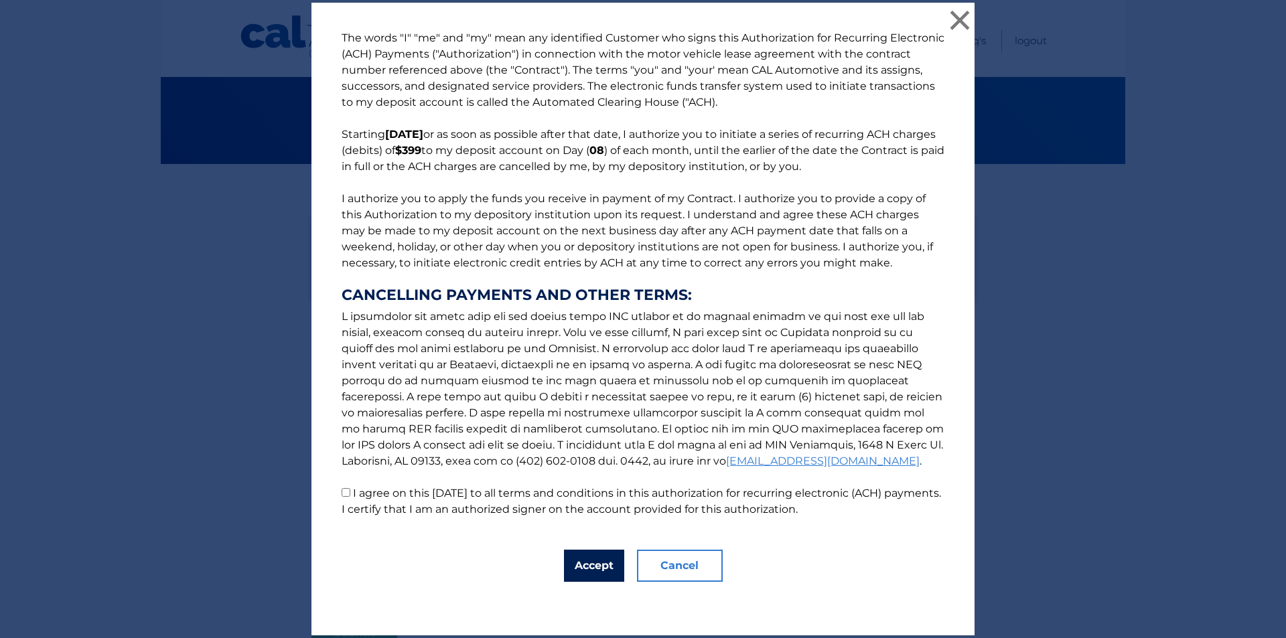 The height and width of the screenshot is (638, 1286). I want to click on button: Accept, so click(594, 566).